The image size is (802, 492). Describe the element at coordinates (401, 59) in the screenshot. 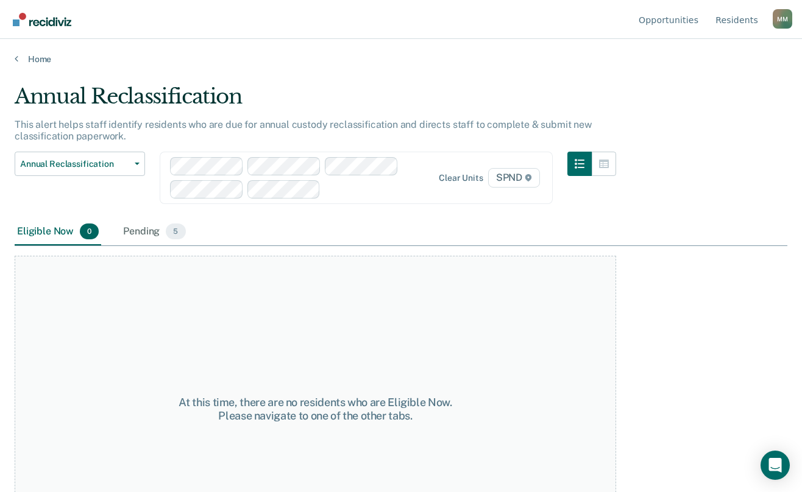

I see `a: Home` at that location.